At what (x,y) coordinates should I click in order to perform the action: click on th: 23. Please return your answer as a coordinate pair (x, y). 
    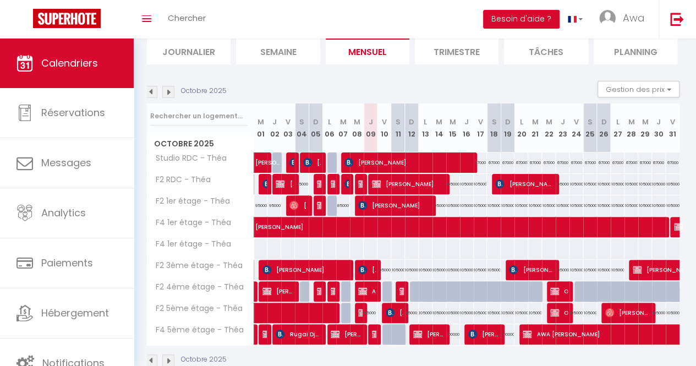
    Looking at the image, I should click on (562, 128).